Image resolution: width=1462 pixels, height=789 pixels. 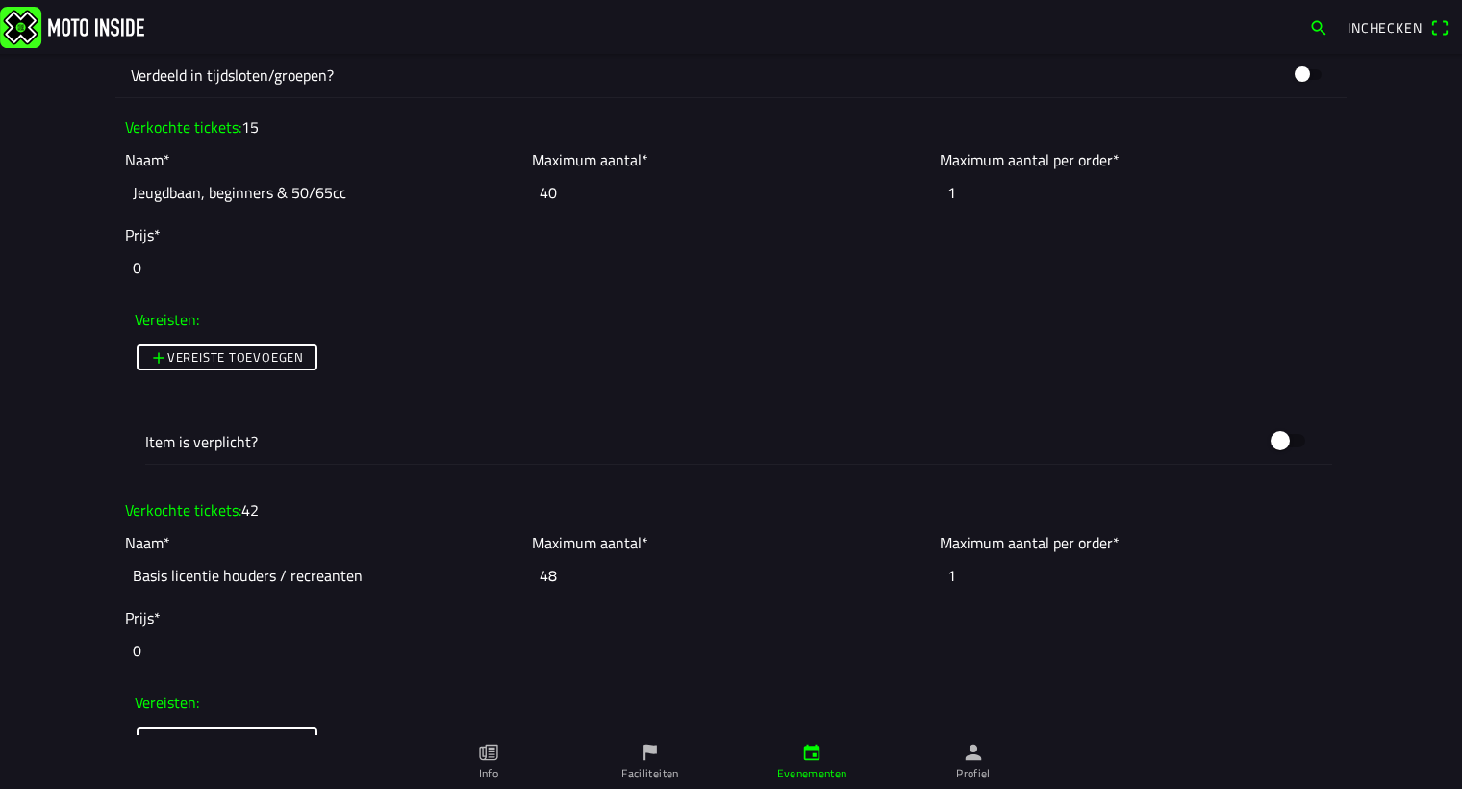 What do you see at coordinates (974, 773) in the screenshot?
I see `ion-label: Profiel` at bounding box center [974, 773].